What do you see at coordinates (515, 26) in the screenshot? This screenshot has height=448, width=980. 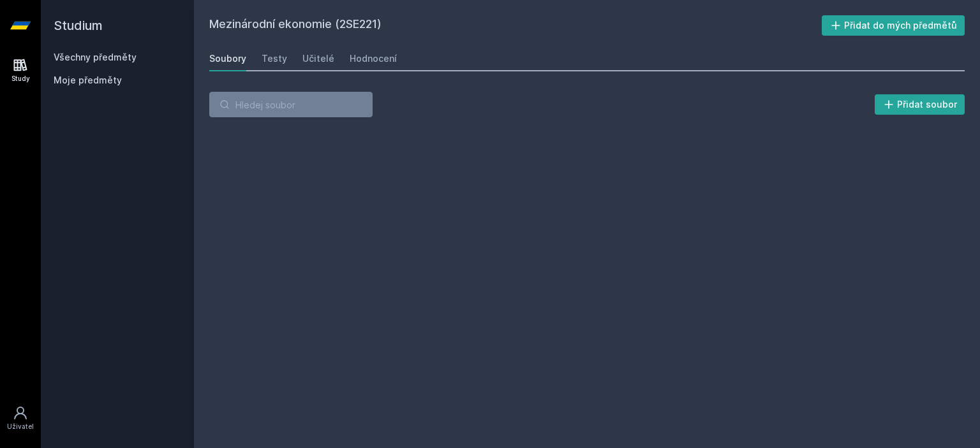 I see `h2: Mezinárodní ekonomie (2SE221)` at bounding box center [515, 26].